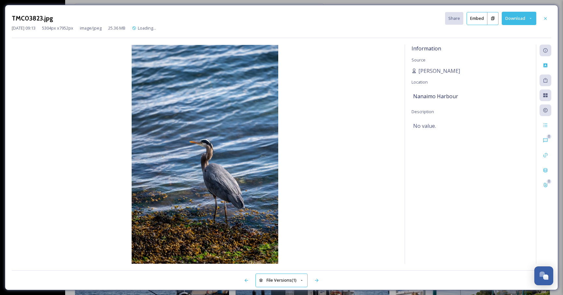 This screenshot has height=295, width=563. Describe the element at coordinates (419, 82) in the screenshot. I see `span: Location` at that location.